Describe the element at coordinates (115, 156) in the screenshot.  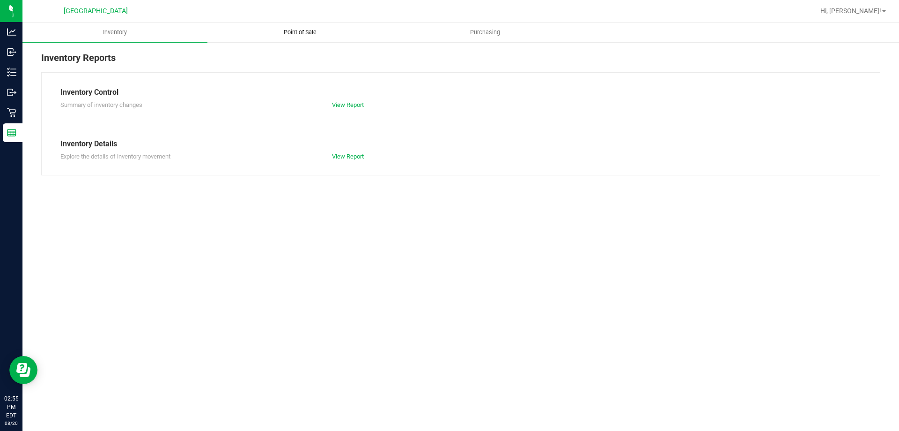
I see `span: Explore the details of inventory movement` at that location.